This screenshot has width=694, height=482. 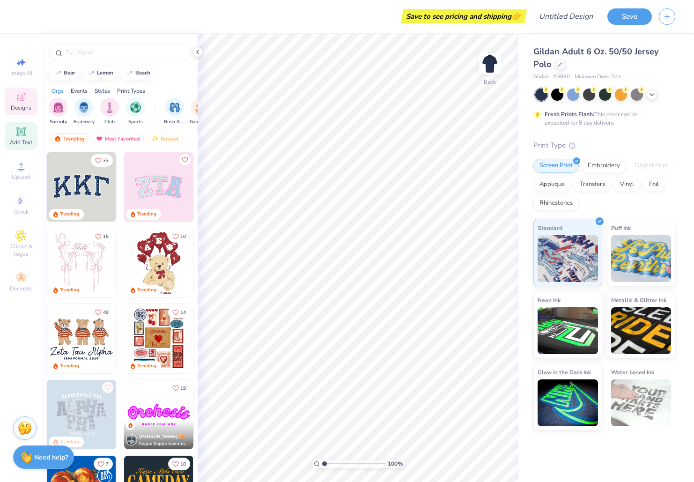 What do you see at coordinates (641, 331) in the screenshot?
I see `img: Metallic & Glitter Ink` at bounding box center [641, 331].